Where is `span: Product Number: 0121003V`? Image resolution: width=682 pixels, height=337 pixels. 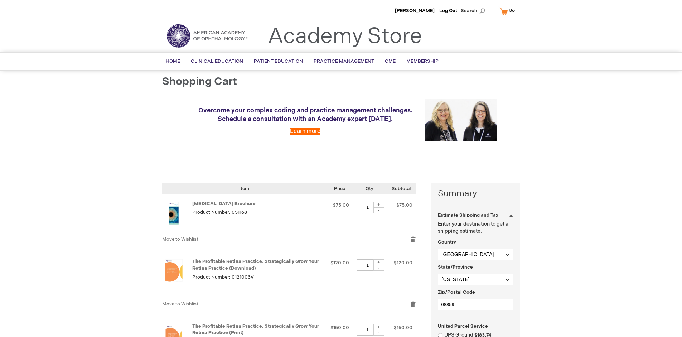 span: Product Number: 0121003V is located at coordinates (223, 277).